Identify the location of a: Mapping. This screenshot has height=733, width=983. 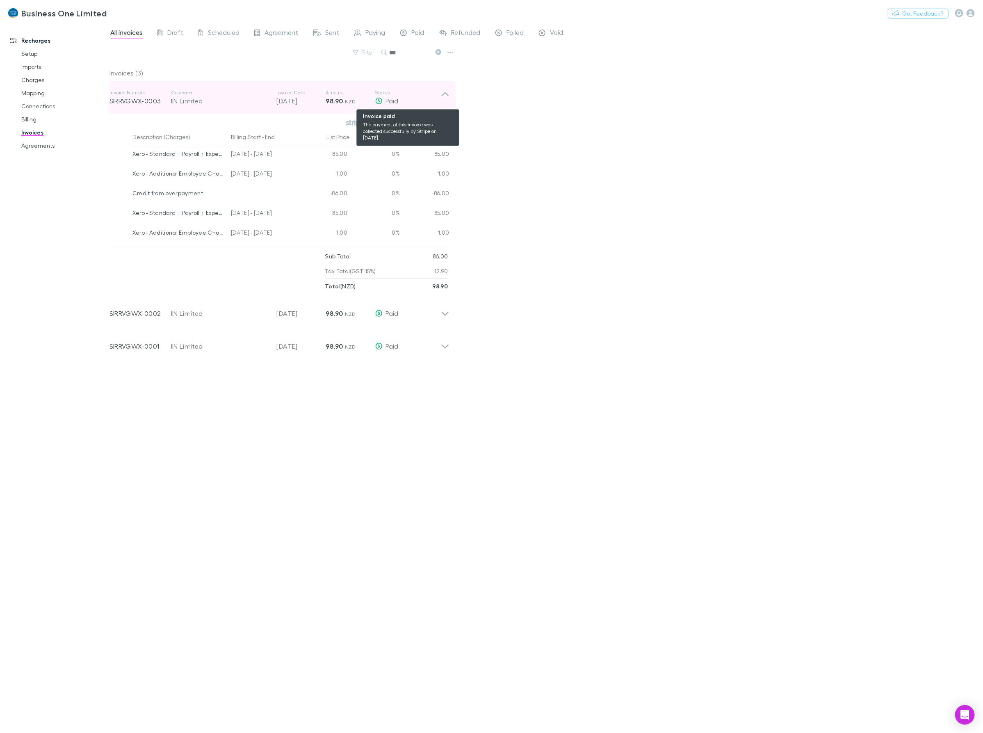
(64, 93).